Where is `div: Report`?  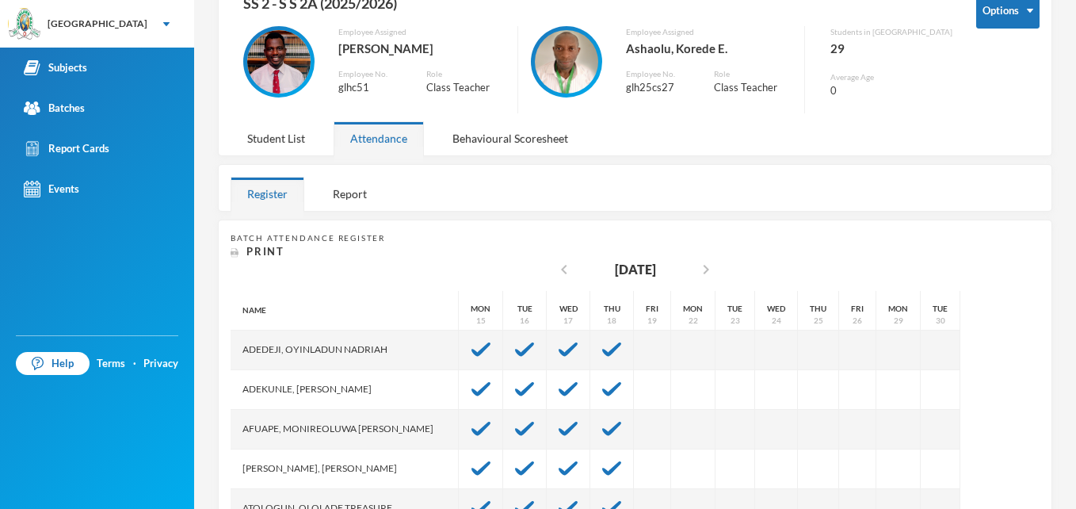 div: Report is located at coordinates (350, 193).